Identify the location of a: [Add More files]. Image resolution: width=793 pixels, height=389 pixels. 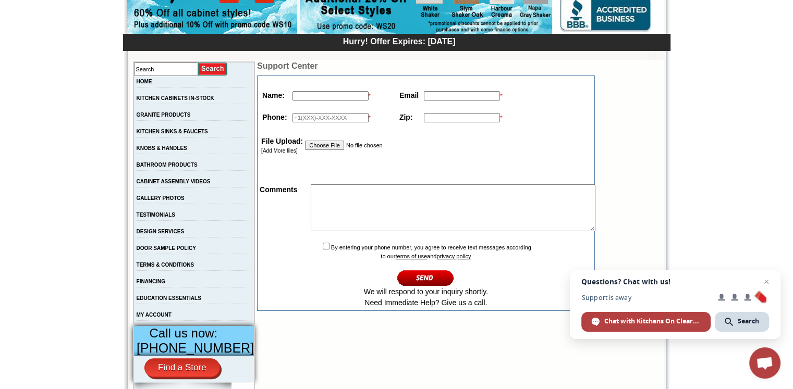
(279, 151).